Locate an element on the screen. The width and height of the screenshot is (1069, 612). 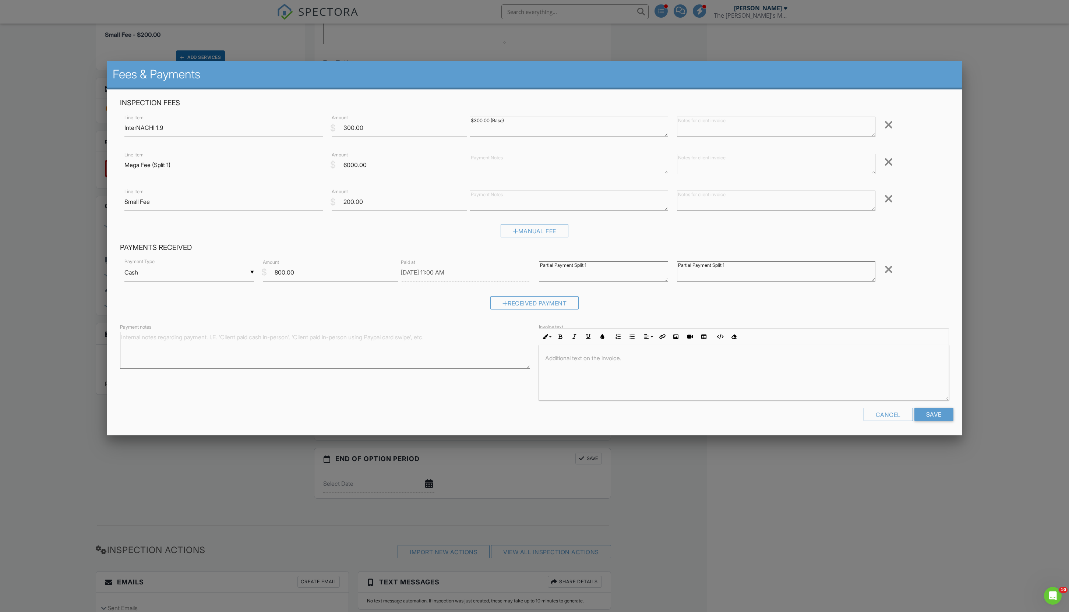
h2: Fees & Payments is located at coordinates (534, 74).